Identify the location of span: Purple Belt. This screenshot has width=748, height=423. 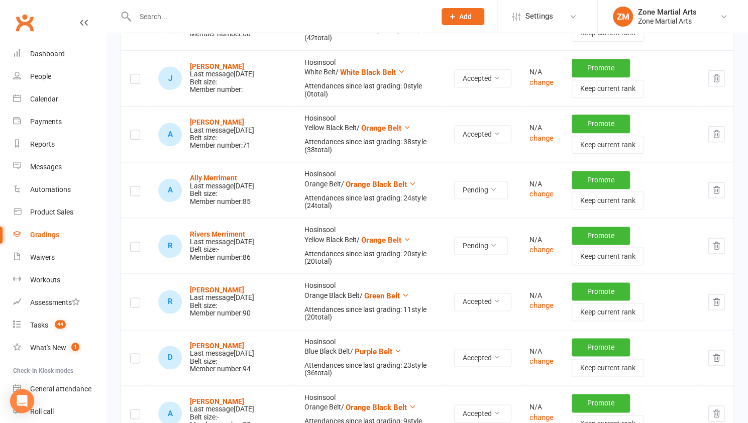
(373, 352).